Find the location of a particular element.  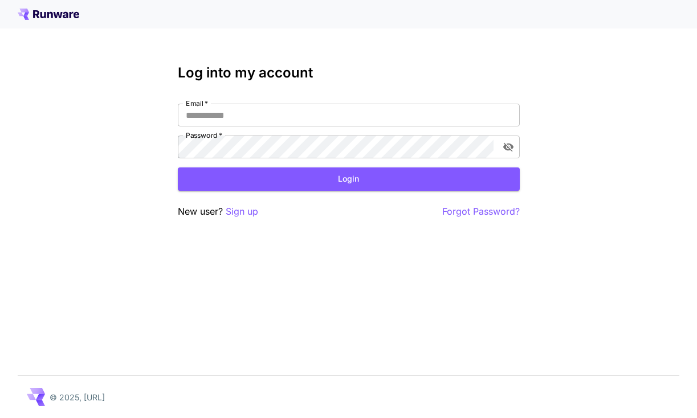

button: Forgot Password? is located at coordinates (481, 212).